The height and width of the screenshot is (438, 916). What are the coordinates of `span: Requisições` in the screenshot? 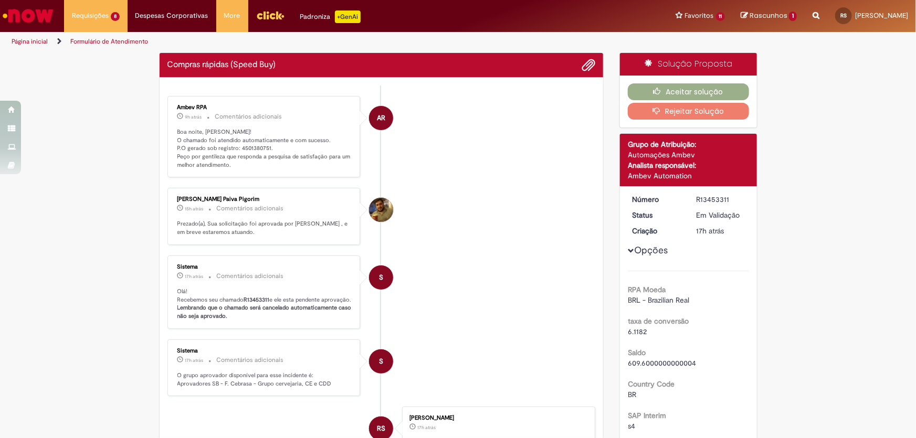 It's located at (90, 16).